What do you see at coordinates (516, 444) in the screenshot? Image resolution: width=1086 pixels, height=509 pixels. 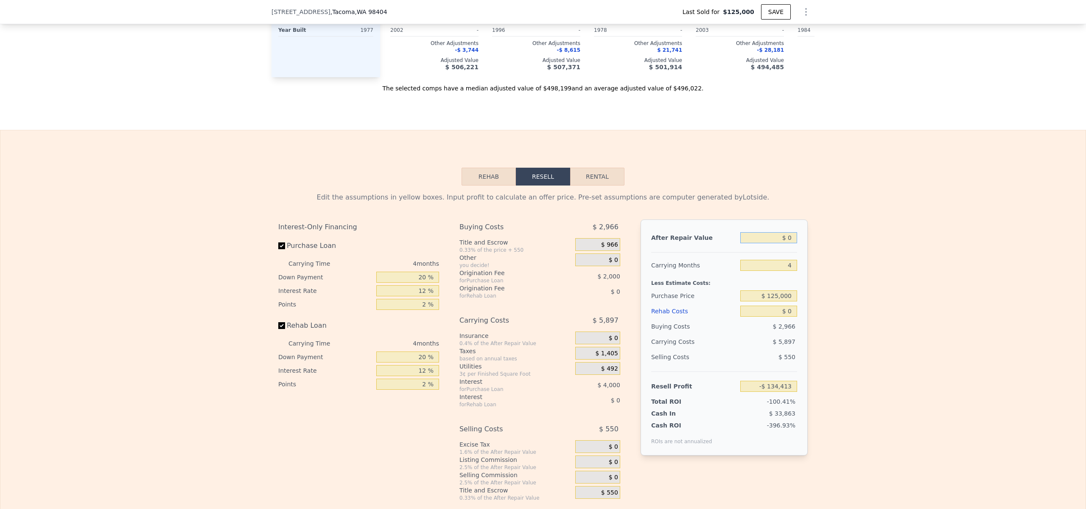 I see `div: Excise Tax` at bounding box center [516, 444].